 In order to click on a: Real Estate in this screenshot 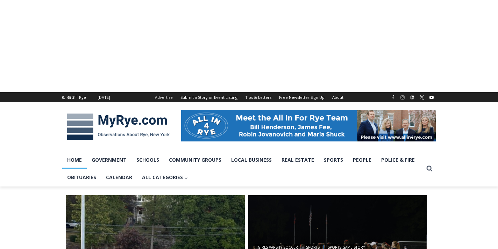, I will do `click(297, 160)`.